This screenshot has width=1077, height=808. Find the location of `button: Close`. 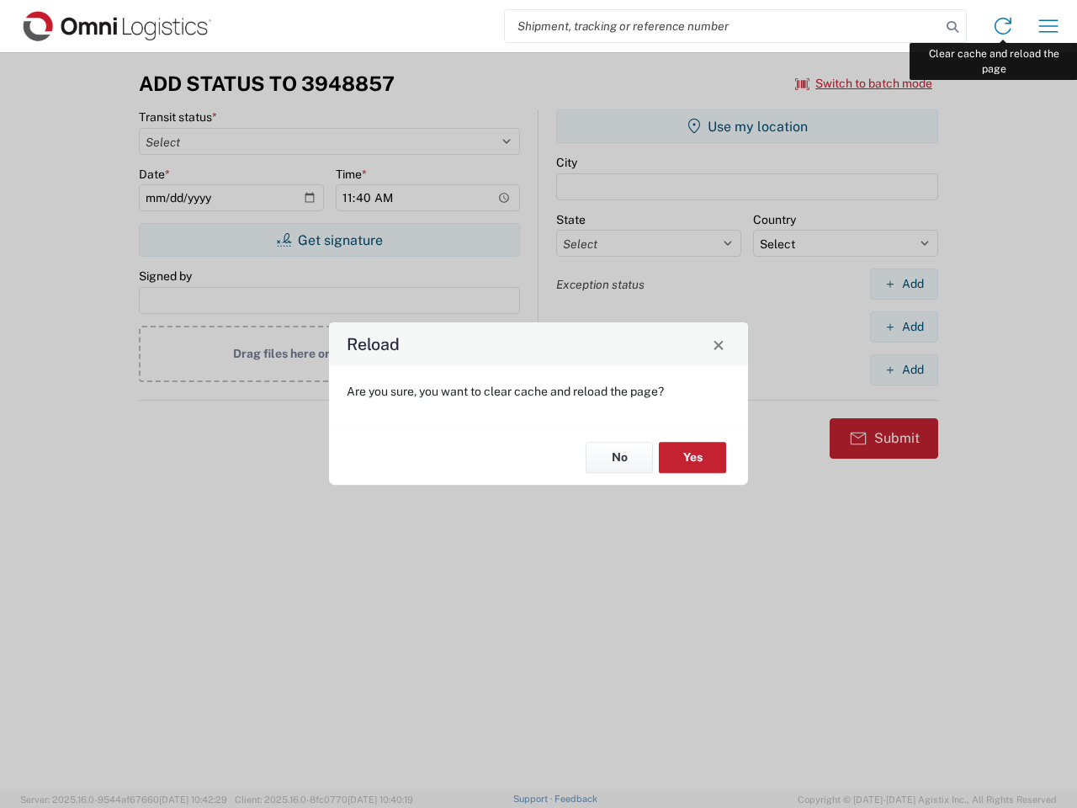

button: Close is located at coordinates (718, 344).